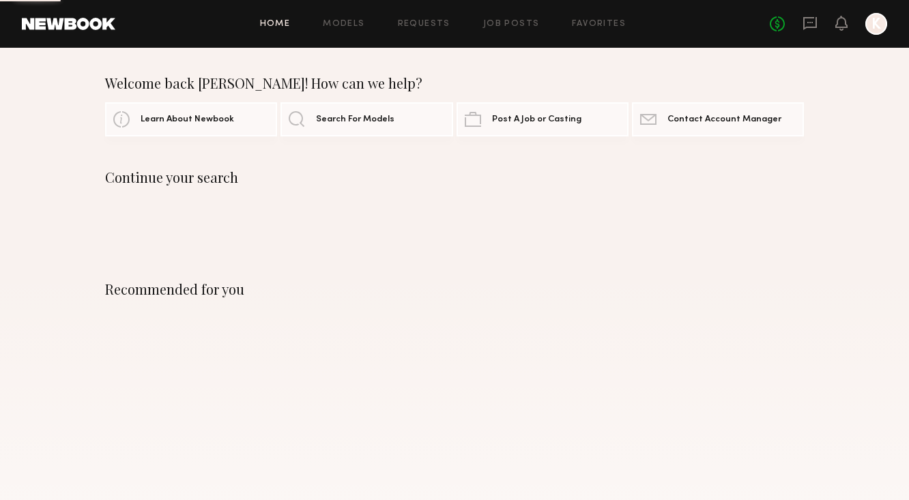 Image resolution: width=909 pixels, height=500 pixels. Describe the element at coordinates (718, 119) in the screenshot. I see `a: Contact Account Manager` at that location.